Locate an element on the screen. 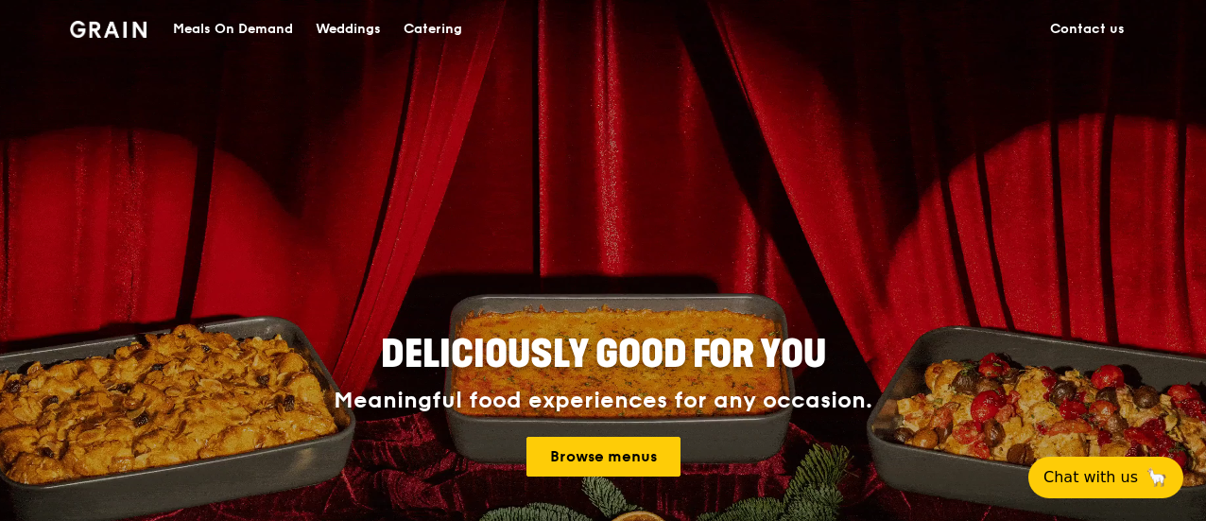 The height and width of the screenshot is (521, 1206). button: Chat with us🦙 is located at coordinates (1106, 477).